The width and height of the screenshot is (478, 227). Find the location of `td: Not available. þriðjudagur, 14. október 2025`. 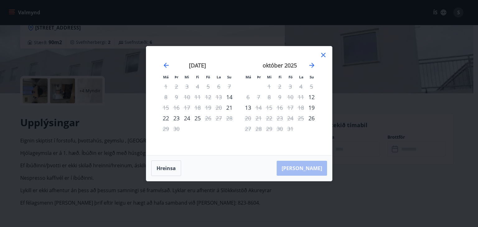

td: Not available. þriðjudagur, 14. október 2025 is located at coordinates (259, 108).